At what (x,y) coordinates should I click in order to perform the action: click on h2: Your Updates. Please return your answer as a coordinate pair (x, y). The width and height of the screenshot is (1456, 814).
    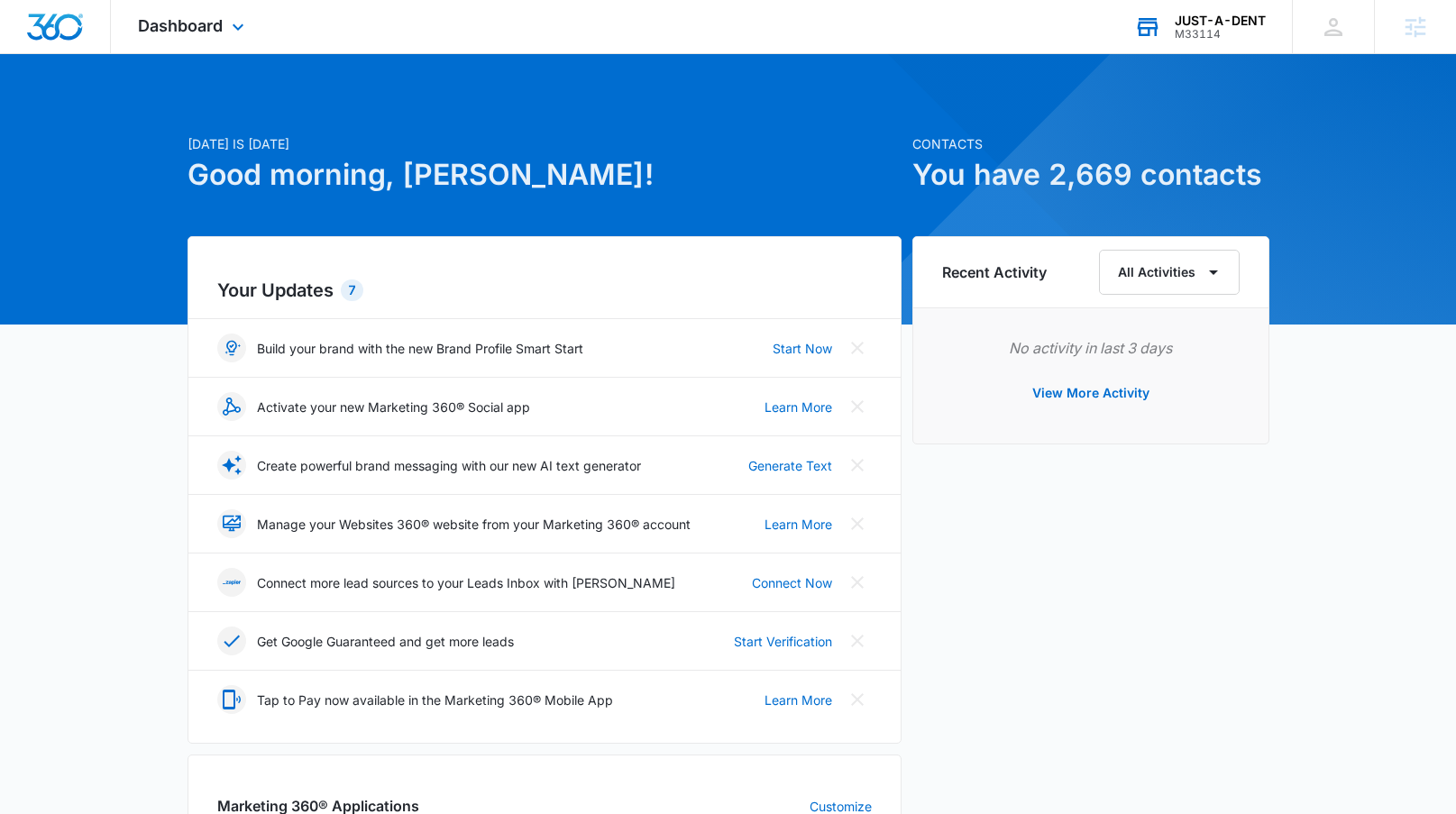
    Looking at the image, I should click on (545, 291).